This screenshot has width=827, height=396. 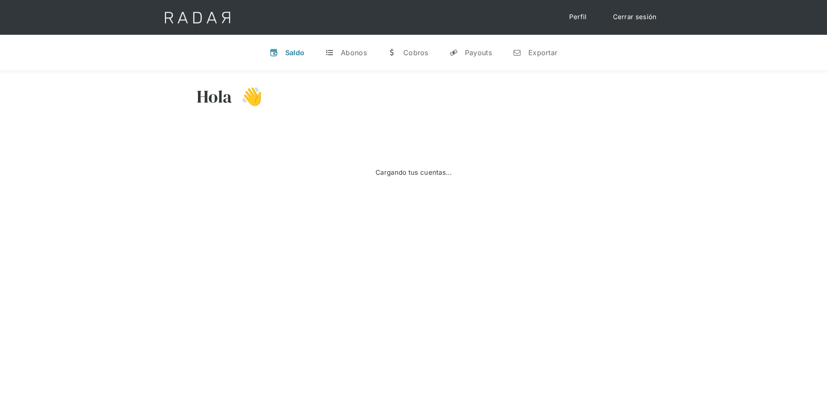 What do you see at coordinates (454, 53) in the screenshot?
I see `div: y` at bounding box center [454, 53].